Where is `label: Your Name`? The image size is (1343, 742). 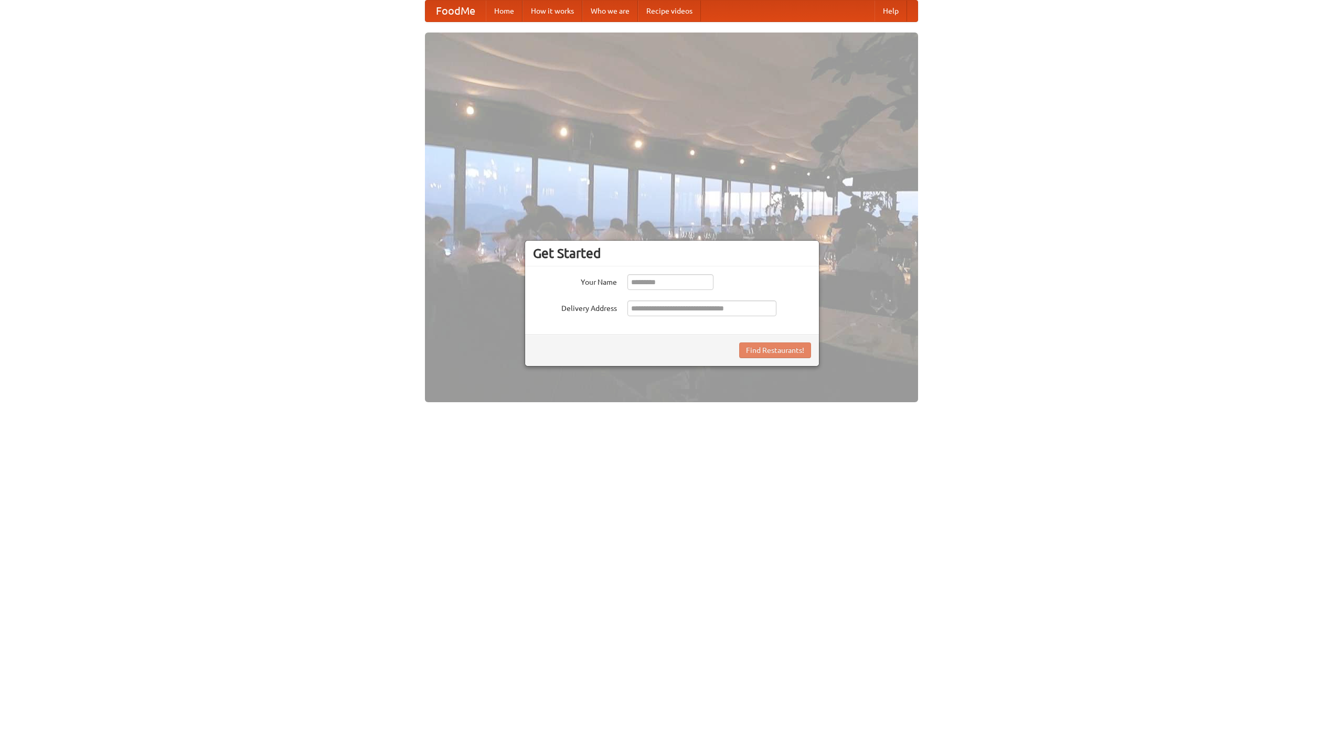
label: Your Name is located at coordinates (575, 281).